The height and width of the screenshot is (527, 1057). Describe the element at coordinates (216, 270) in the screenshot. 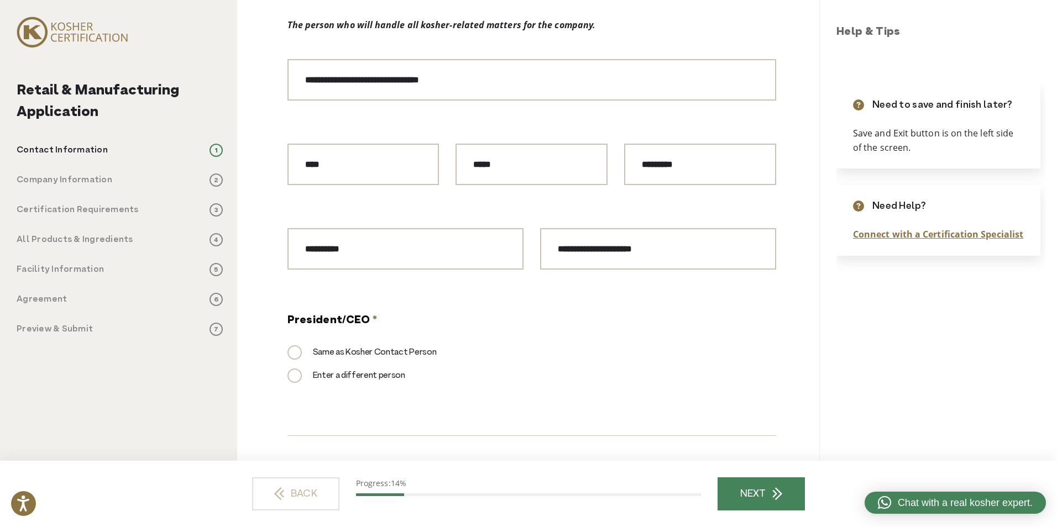

I see `span: 5` at that location.